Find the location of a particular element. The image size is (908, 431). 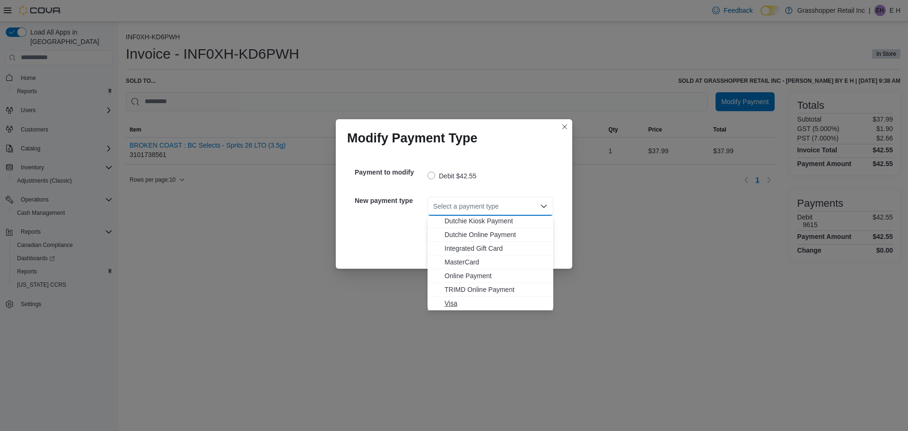

span: Integrated Gift Card is located at coordinates (496, 248).